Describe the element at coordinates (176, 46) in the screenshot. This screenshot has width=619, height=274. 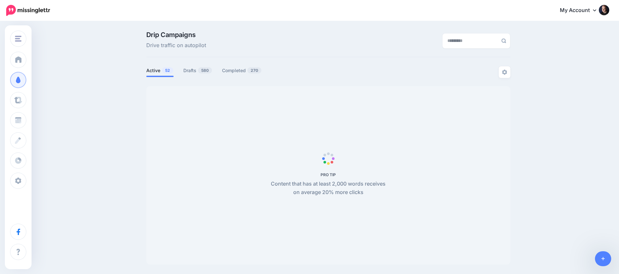
I see `span: Drive traffic on autopilot` at that location.